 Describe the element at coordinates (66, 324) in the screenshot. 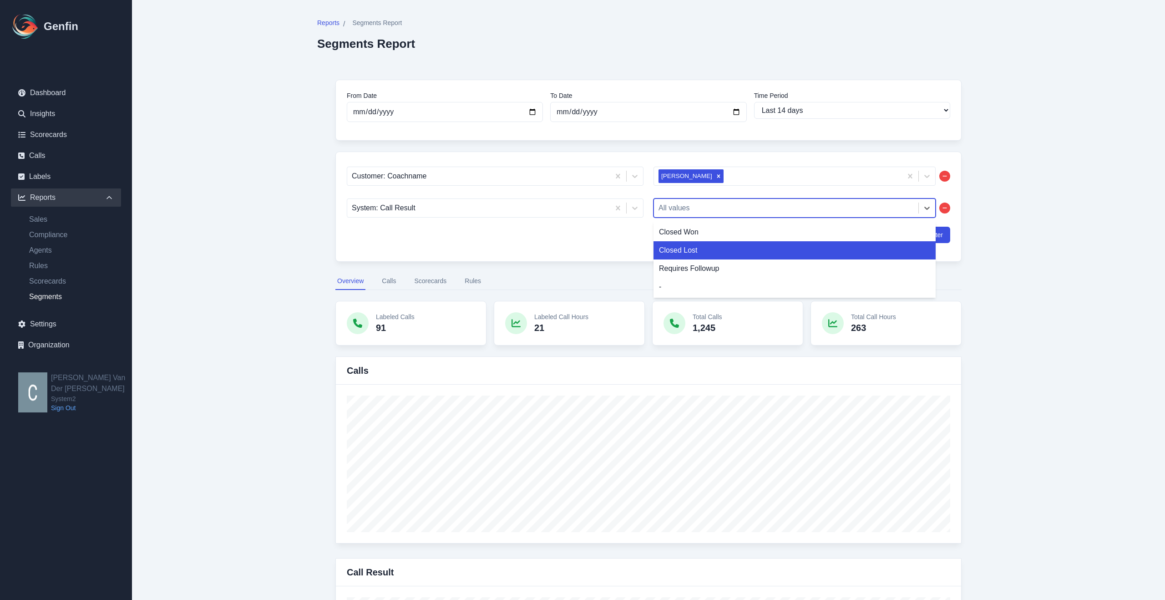

I see `a: Settings` at that location.